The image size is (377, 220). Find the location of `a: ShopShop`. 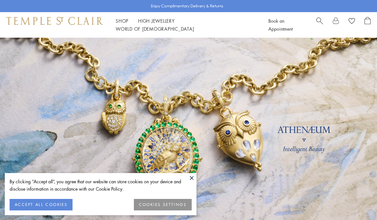

a: ShopShop is located at coordinates (122, 21).